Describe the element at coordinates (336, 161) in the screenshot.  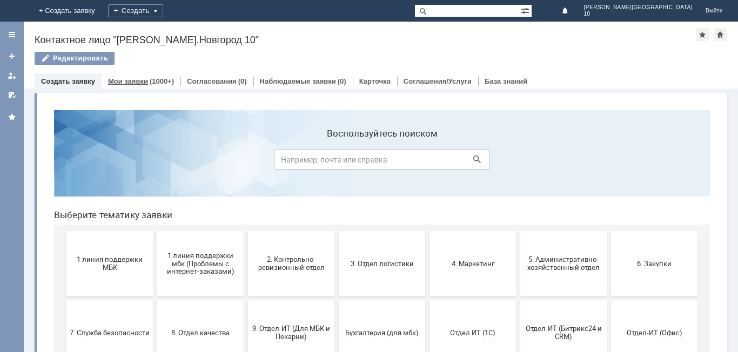
I see `span: 3. Отдел логистики` at that location.